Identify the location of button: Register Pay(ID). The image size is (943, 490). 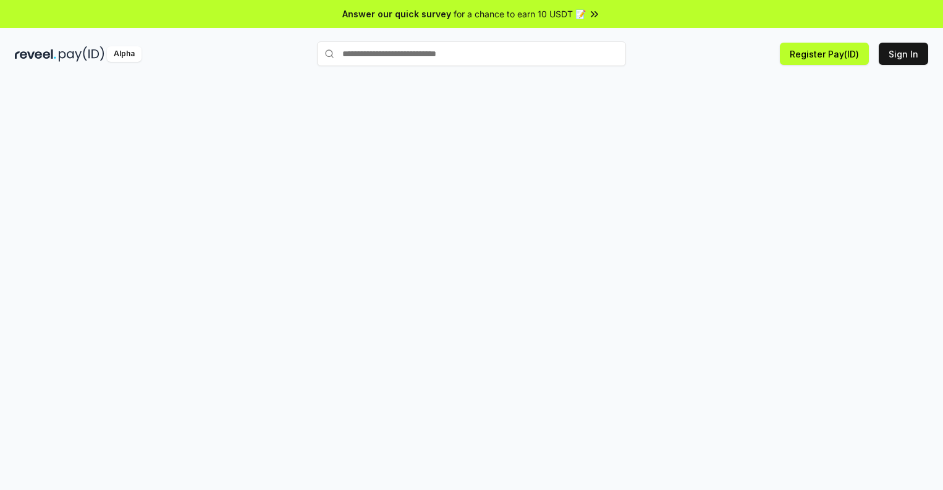
(825, 54).